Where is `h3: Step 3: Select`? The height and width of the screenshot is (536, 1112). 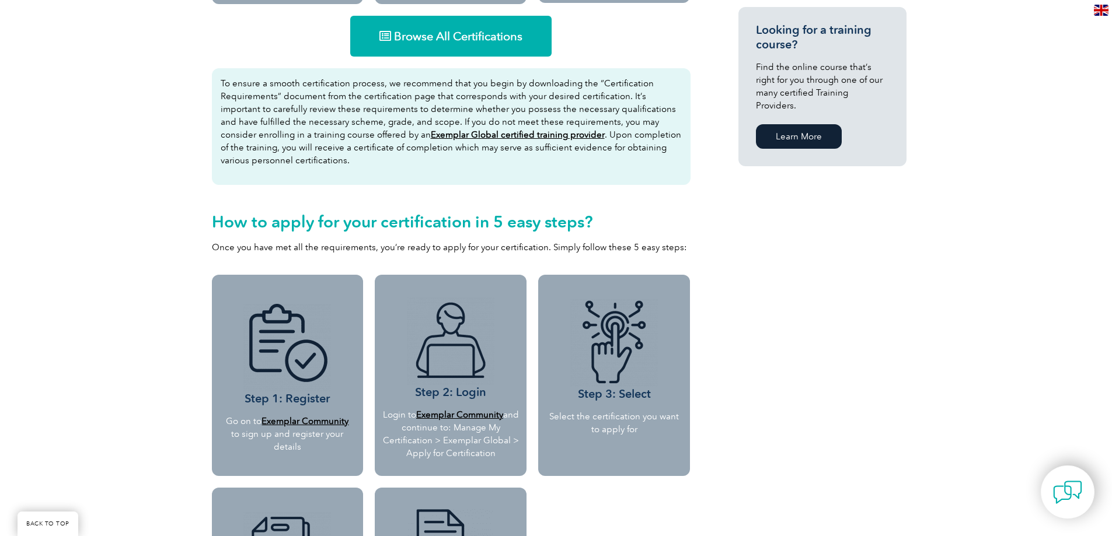
h3: Step 3: Select is located at coordinates (614, 350).